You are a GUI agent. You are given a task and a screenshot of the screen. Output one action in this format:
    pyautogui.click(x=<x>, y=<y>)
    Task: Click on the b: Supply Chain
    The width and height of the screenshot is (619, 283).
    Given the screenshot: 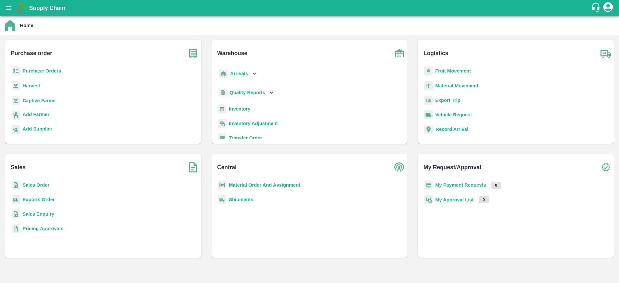 What is the action you would take?
    pyautogui.click(x=47, y=8)
    